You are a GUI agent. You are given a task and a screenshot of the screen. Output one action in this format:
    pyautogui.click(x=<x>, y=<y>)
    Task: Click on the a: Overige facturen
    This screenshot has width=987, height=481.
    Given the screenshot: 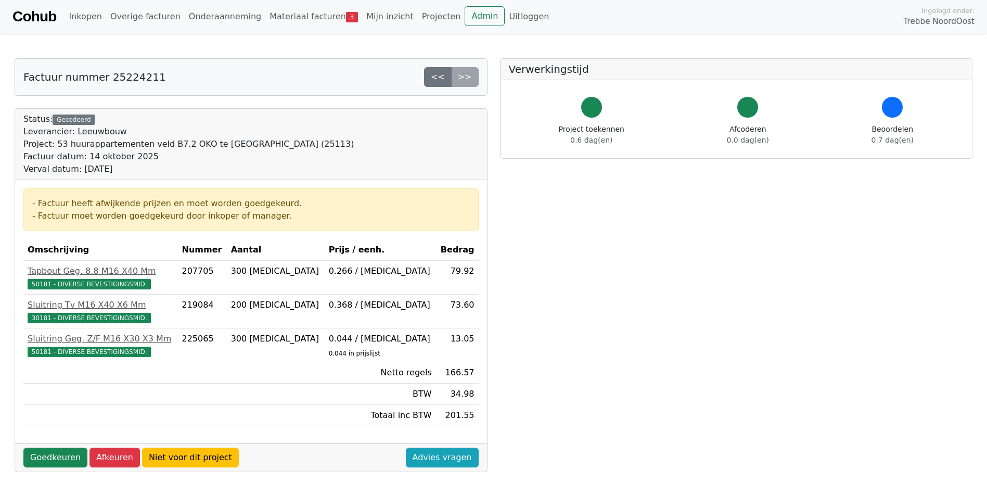 What is the action you would take?
    pyautogui.click(x=145, y=17)
    